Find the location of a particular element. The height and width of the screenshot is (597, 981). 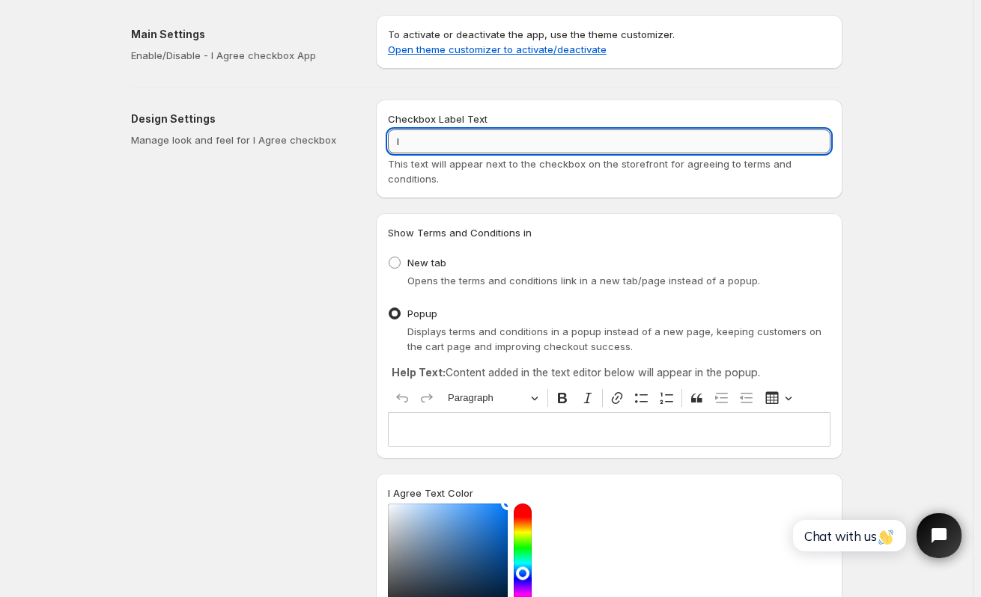

p: To activate or deactivate the app, use the theme customizer. is located at coordinates (609, 42).